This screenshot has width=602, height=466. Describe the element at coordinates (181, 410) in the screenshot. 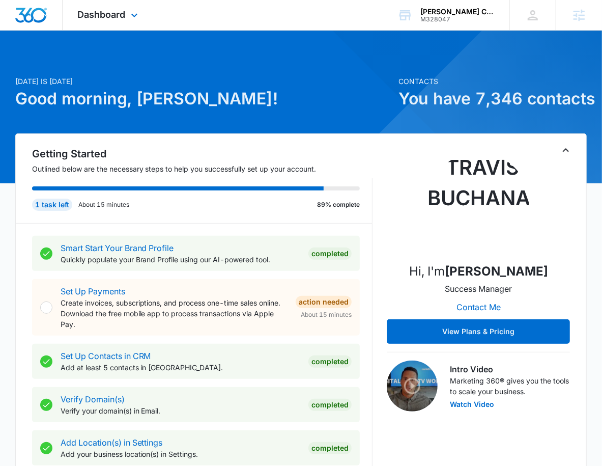

I see `p: Verify your domain(s) in Email.` at that location.